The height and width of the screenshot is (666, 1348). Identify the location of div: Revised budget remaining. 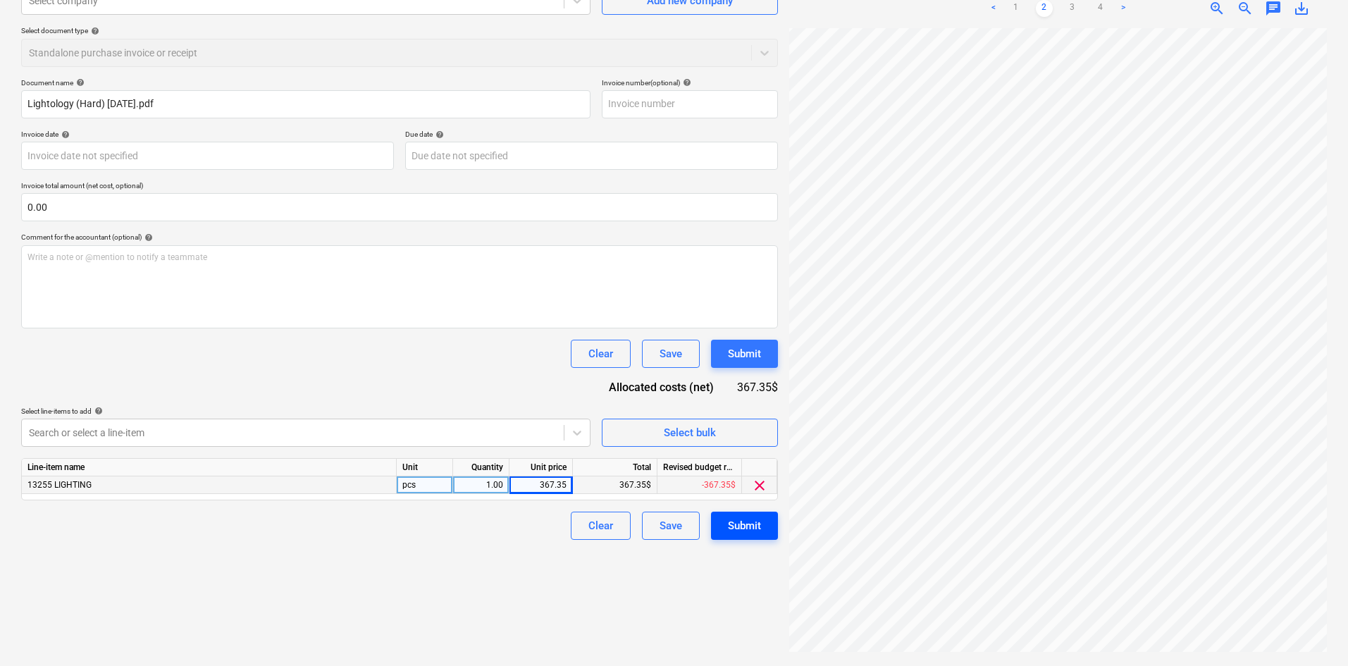
(700, 467).